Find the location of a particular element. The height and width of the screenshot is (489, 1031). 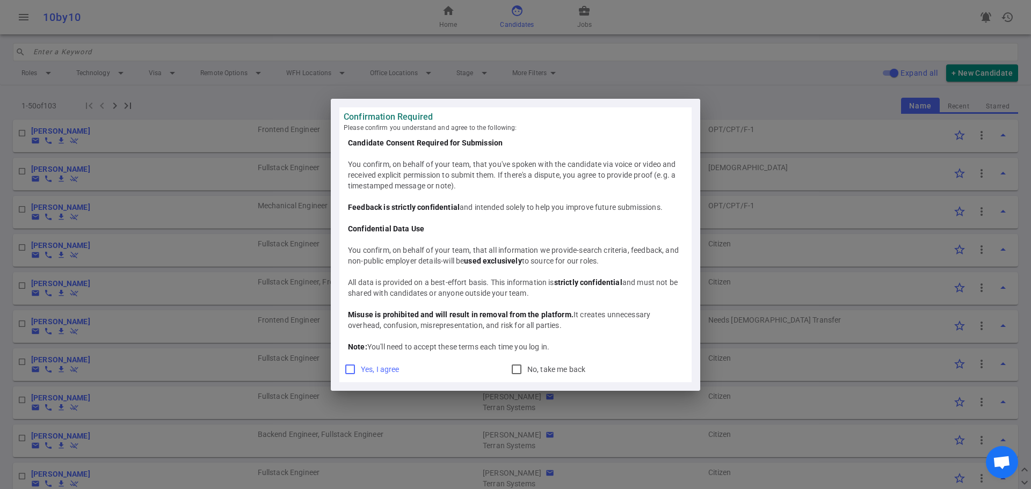

div: You confirm, on behalf of your team, that you've spoken with the candidate via voice or video and... is located at coordinates (516, 175).